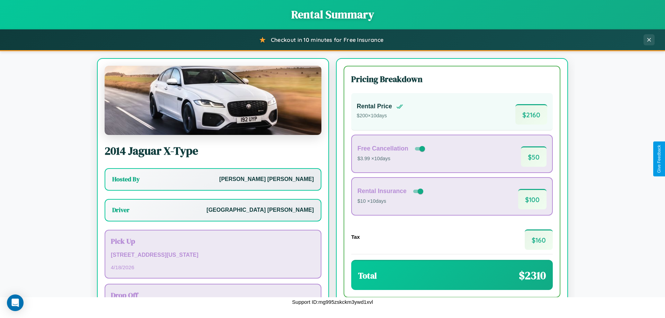  I want to click on h3: Total, so click(368, 276).